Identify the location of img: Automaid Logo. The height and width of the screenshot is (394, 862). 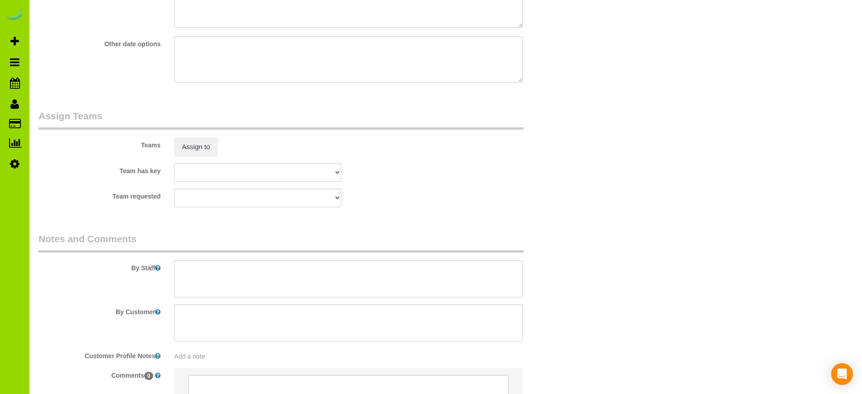
(15, 15).